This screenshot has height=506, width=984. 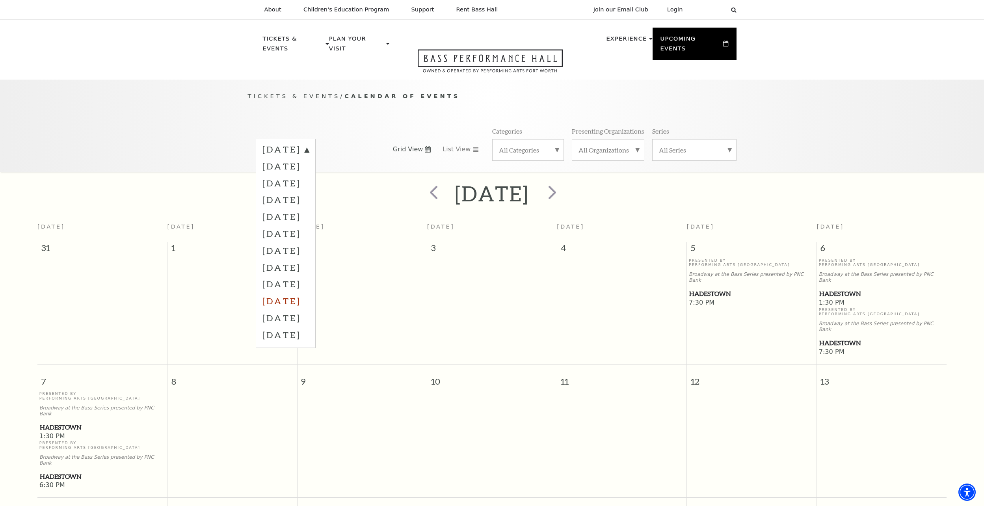 What do you see at coordinates (346, 9) in the screenshot?
I see `p: Children's Education Program` at bounding box center [346, 9].